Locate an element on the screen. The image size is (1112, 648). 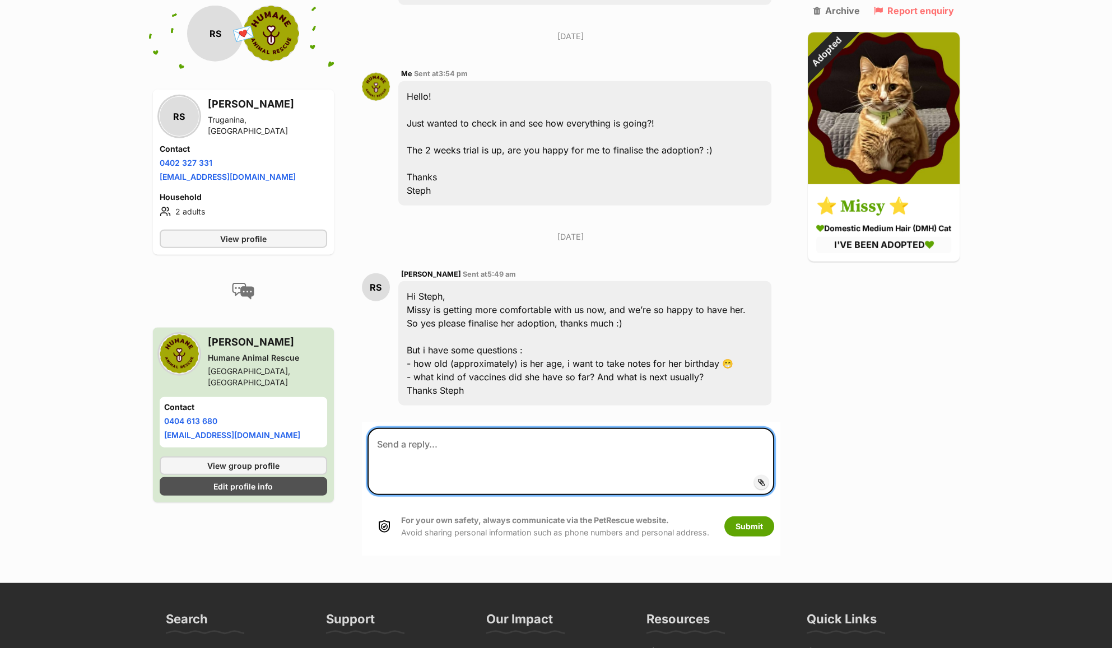
h3: Resources is located at coordinates (678, 622).